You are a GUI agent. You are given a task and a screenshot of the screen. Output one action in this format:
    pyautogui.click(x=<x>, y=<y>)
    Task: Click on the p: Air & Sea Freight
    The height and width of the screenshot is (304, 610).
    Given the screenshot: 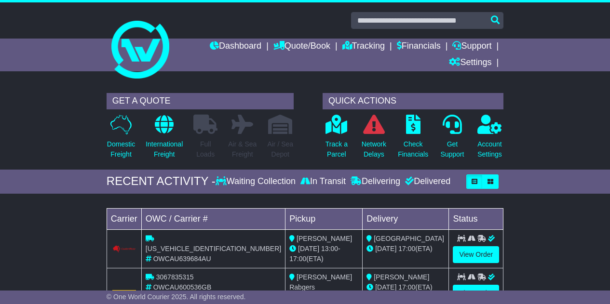 What is the action you would take?
    pyautogui.click(x=242, y=149)
    